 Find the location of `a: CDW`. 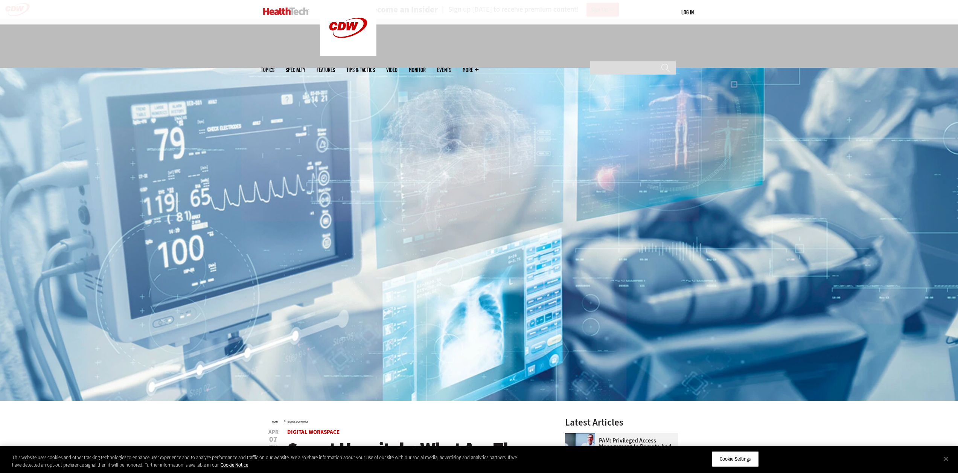

a: CDW is located at coordinates (348, 53).